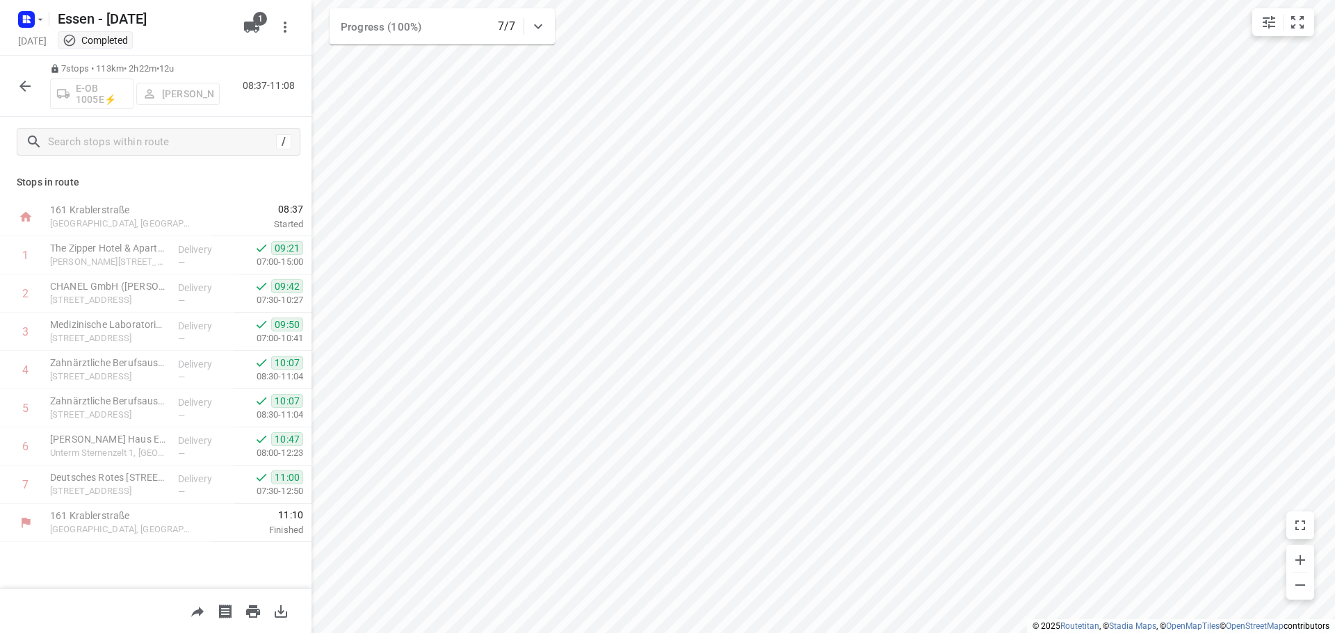 This screenshot has width=1335, height=633. Describe the element at coordinates (95, 40) in the screenshot. I see `div: This project completed. You cannot make any changes to it.` at that location.